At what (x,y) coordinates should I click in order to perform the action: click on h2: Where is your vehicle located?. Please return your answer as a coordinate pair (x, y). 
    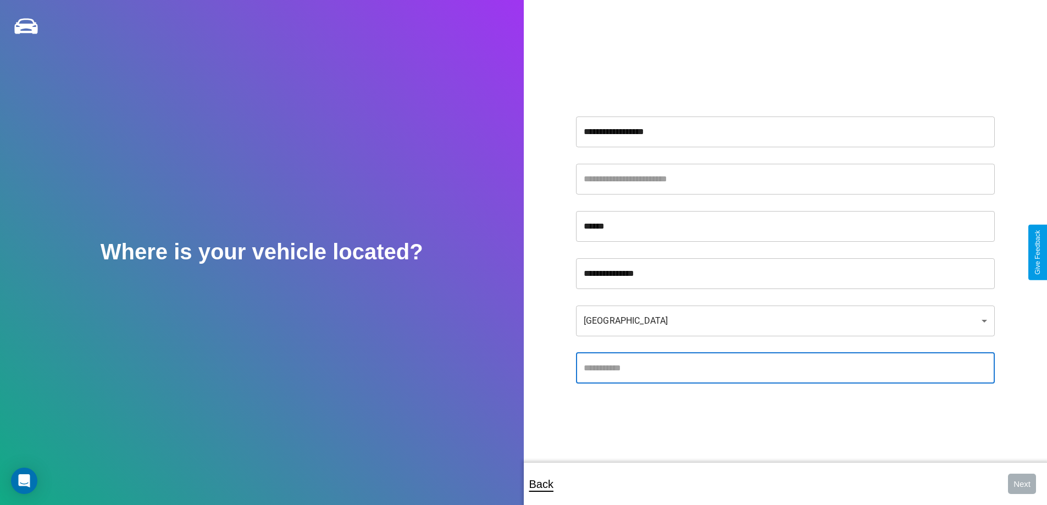
    Looking at the image, I should click on (262, 252).